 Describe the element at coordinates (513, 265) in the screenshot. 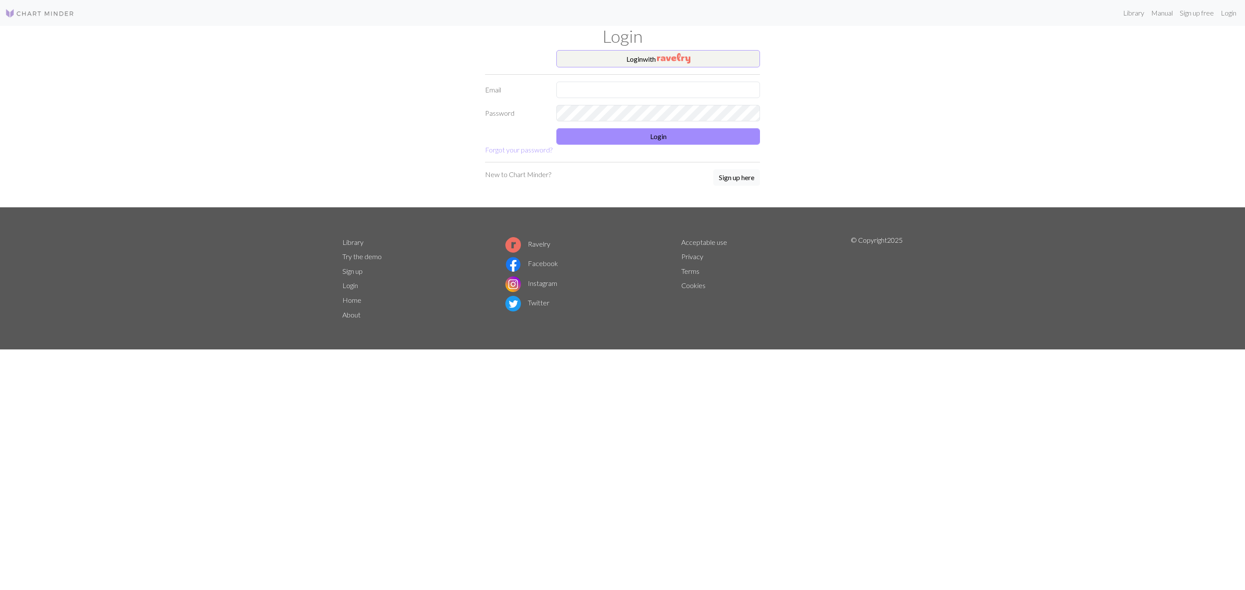

I see `img: Facebook logo` at that location.